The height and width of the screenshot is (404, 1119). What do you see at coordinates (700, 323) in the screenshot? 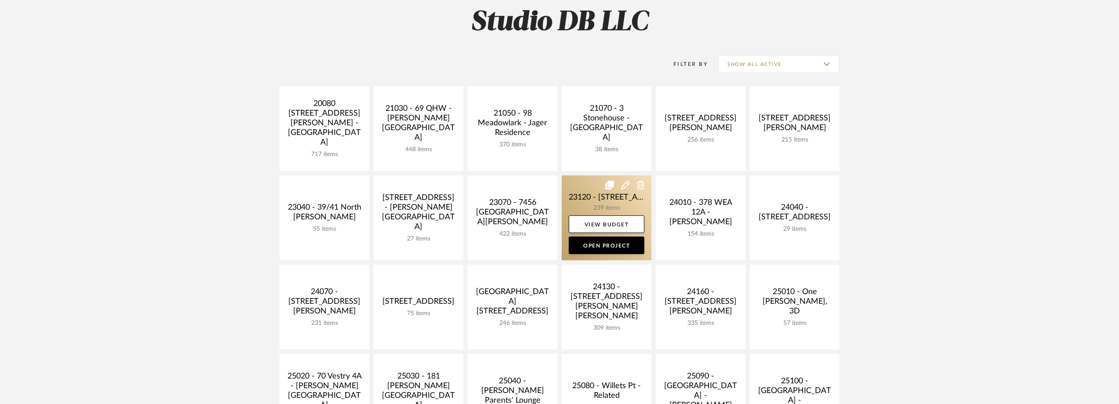
I see `div: 335 items` at bounding box center [700, 323].